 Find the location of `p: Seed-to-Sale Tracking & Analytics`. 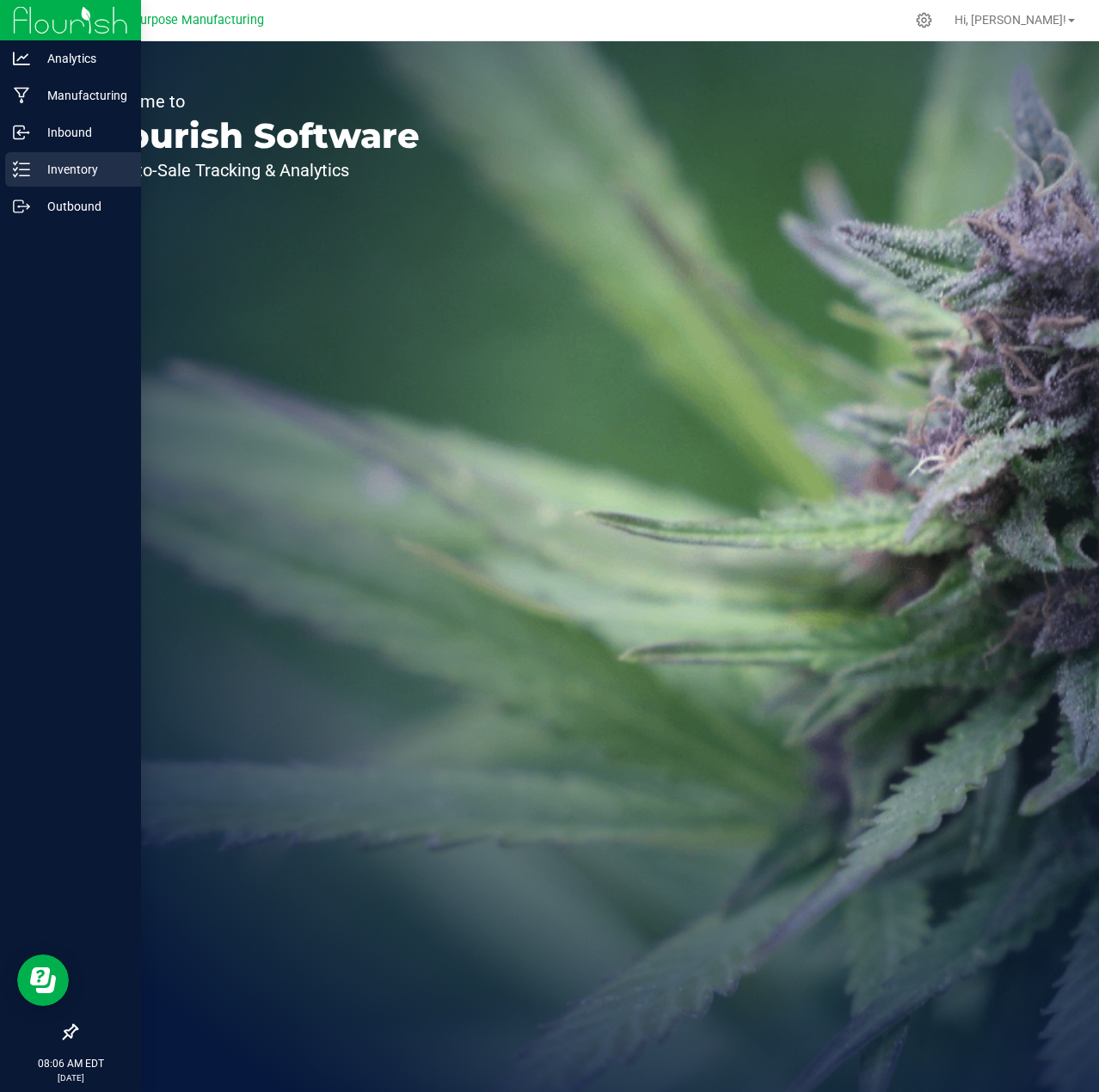

p: Seed-to-Sale Tracking & Analytics is located at coordinates (257, 170).